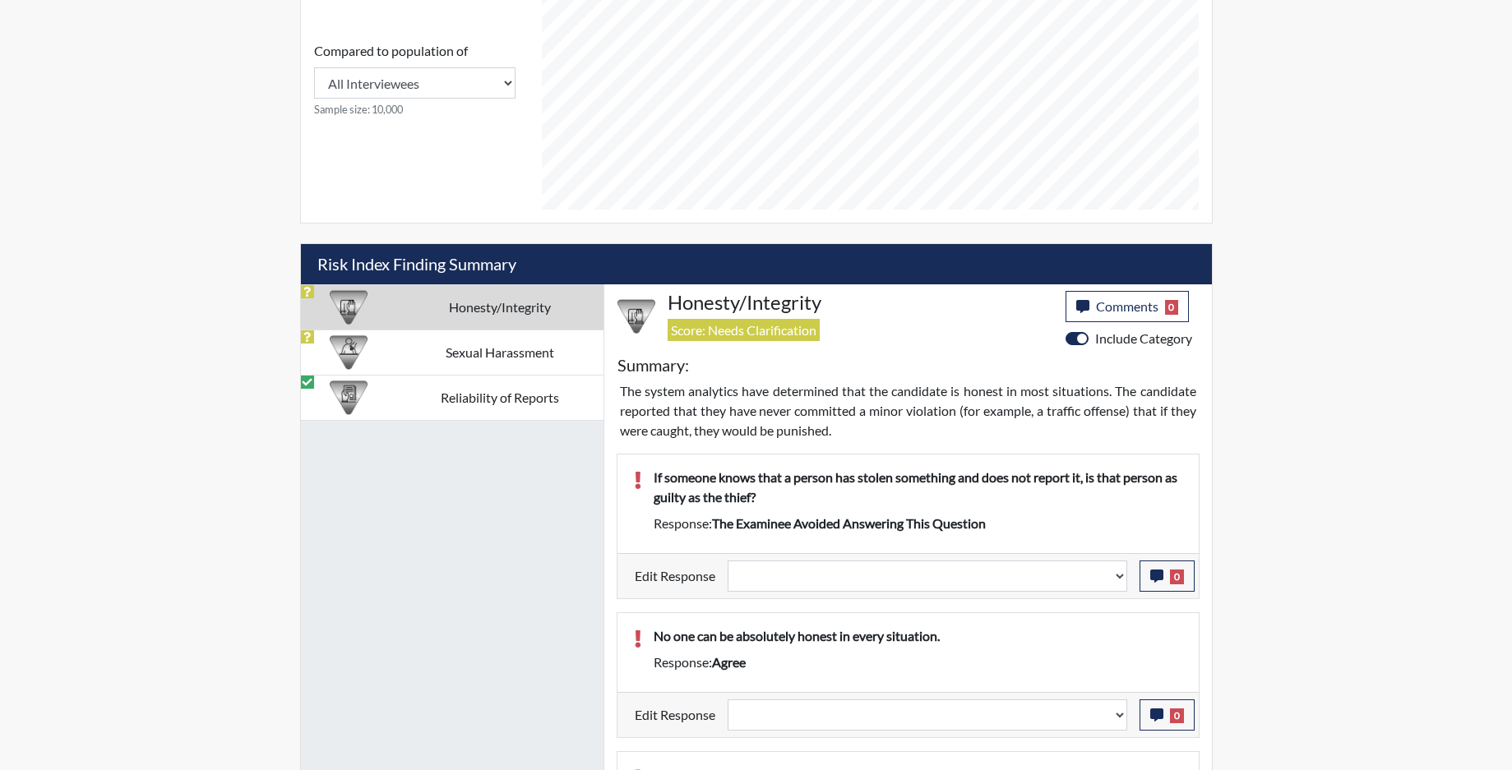 This screenshot has width=1512, height=770. I want to click on h5: Summary:, so click(653, 365).